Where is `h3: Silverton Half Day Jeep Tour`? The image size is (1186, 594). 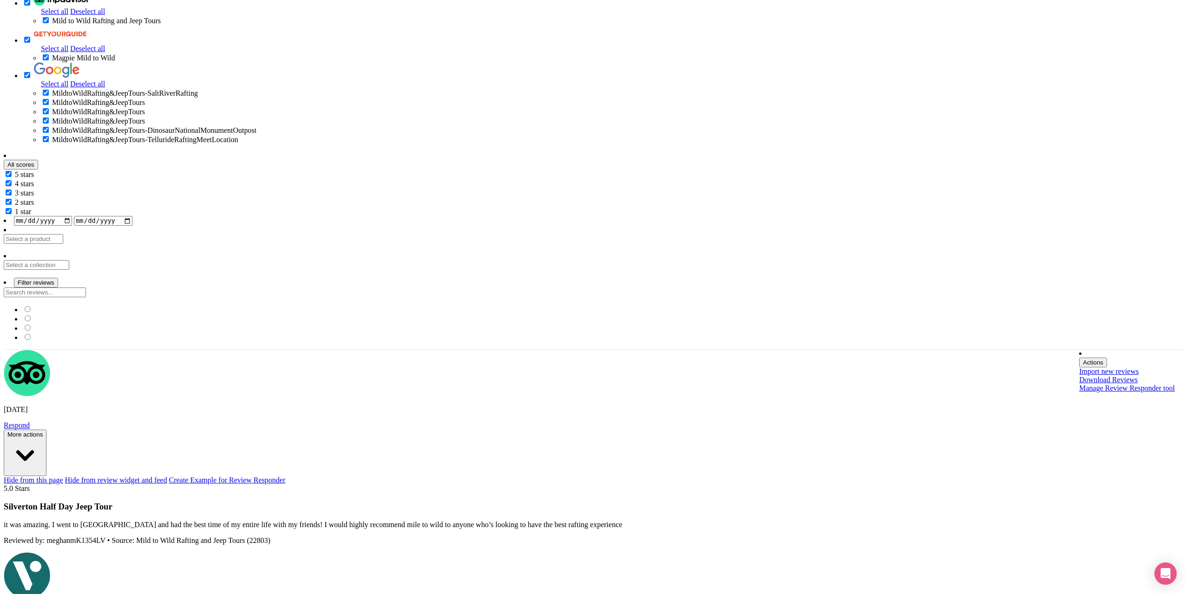
h3: Silverton Half Day Jeep Tour is located at coordinates (593, 507).